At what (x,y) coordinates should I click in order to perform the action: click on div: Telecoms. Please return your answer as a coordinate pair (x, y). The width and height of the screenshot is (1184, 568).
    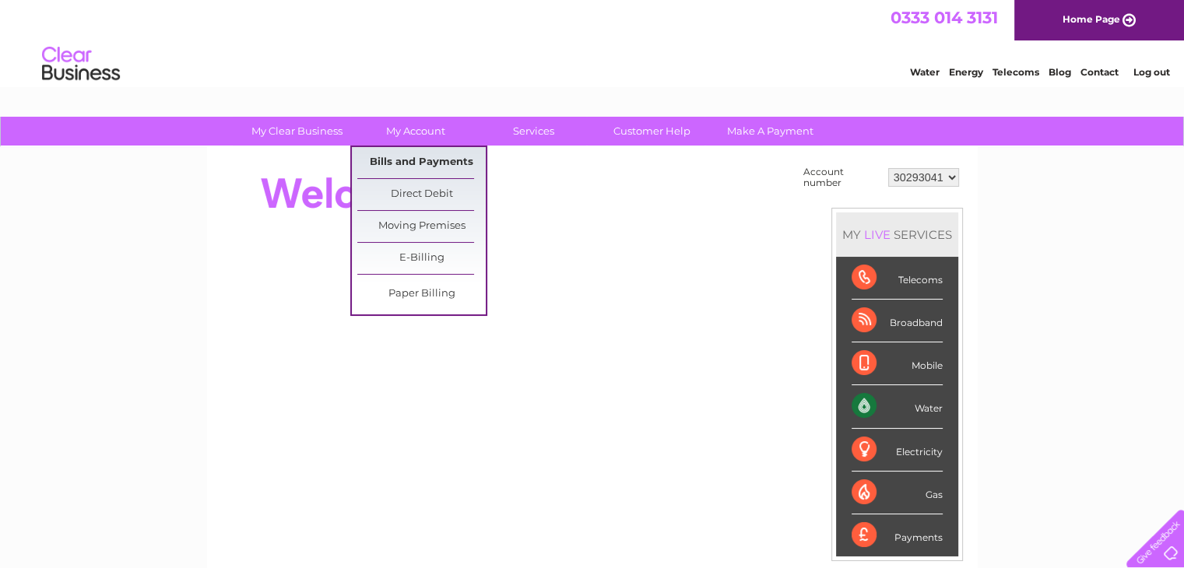
    Looking at the image, I should click on (897, 278).